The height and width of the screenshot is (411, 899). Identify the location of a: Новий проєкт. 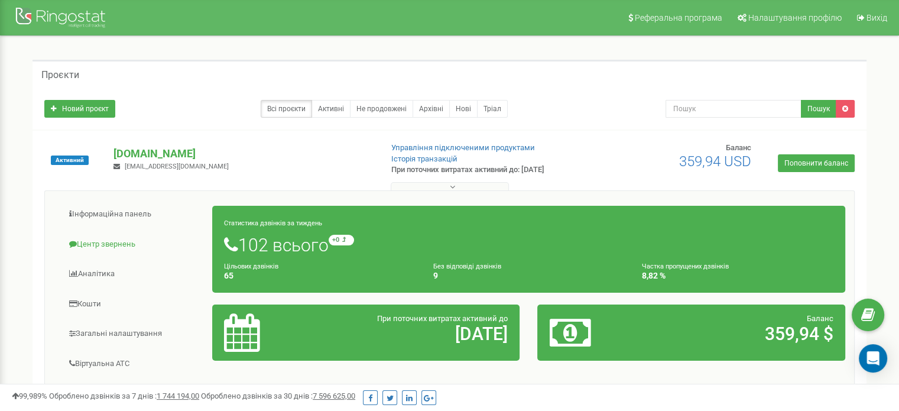
(80, 109).